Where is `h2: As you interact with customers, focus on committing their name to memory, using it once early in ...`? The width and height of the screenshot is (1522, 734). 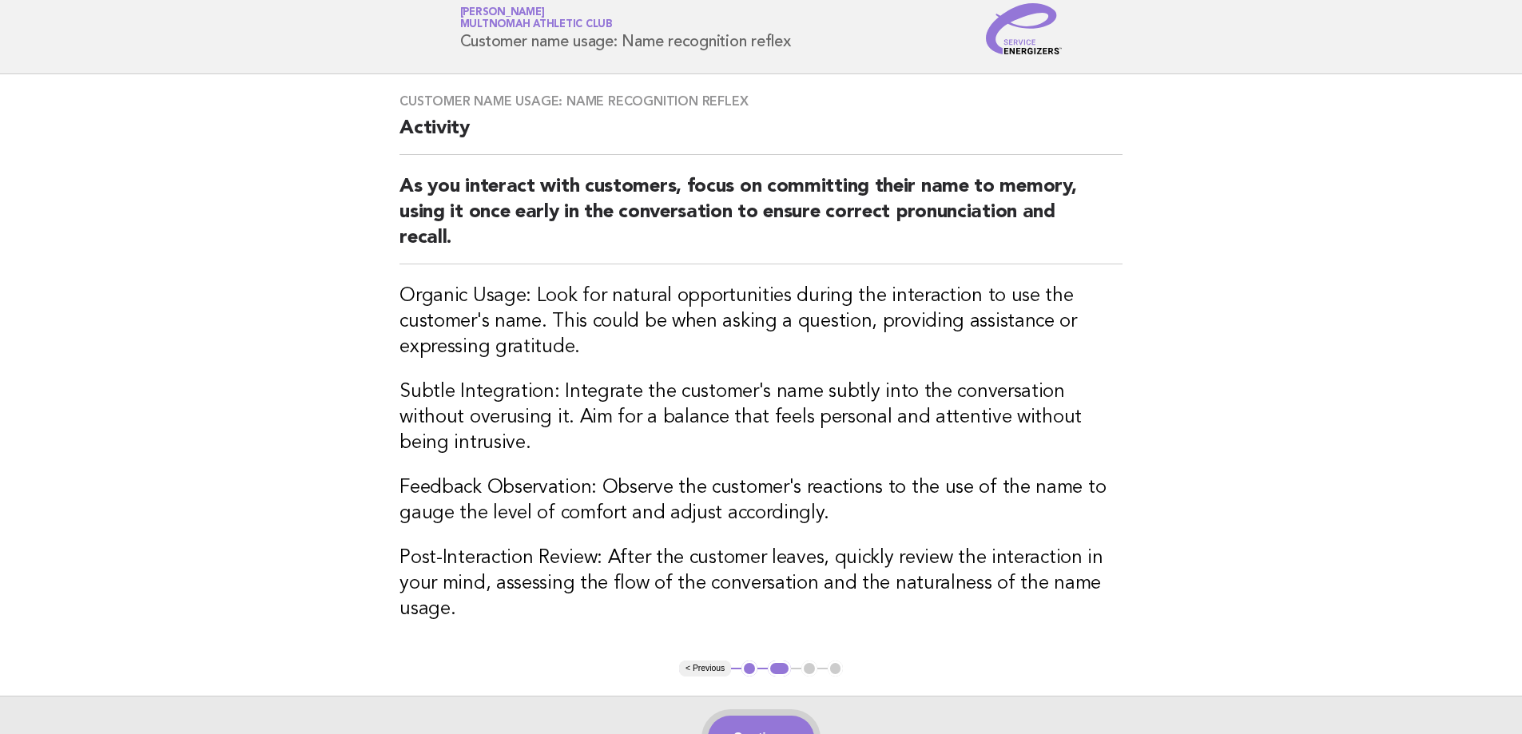
h2: As you interact with customers, focus on committing their name to memory, using it once early in ... is located at coordinates (761, 219).